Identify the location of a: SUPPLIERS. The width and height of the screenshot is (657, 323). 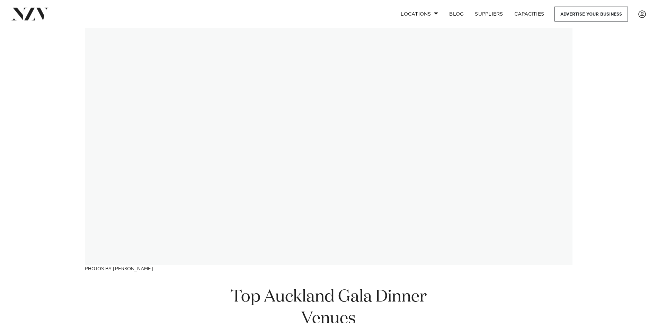
(489, 14).